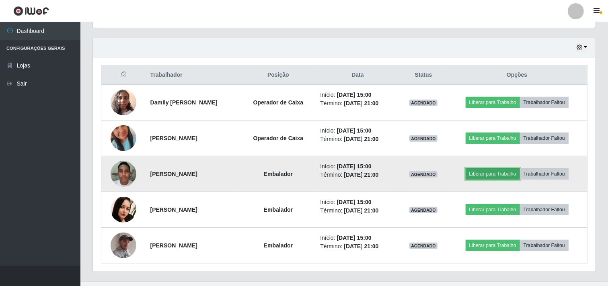 The image size is (608, 286). What do you see at coordinates (31, 11) in the screenshot?
I see `img: CoreUI Logo` at bounding box center [31, 11].